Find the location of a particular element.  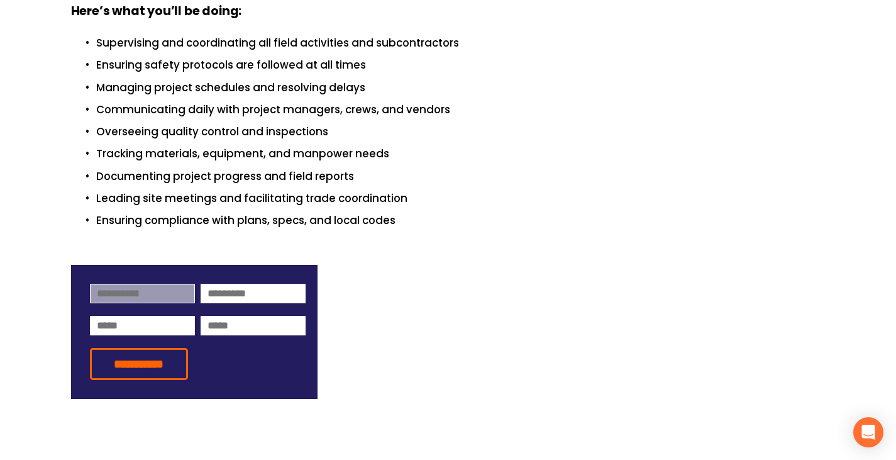

p: Leading site meetings and facilitating trade coordination is located at coordinates (461, 198).